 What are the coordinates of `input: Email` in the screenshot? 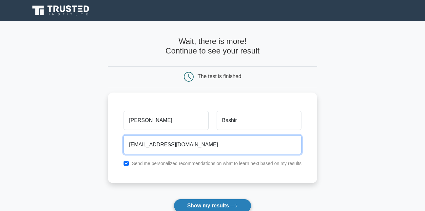 It's located at (213, 145).